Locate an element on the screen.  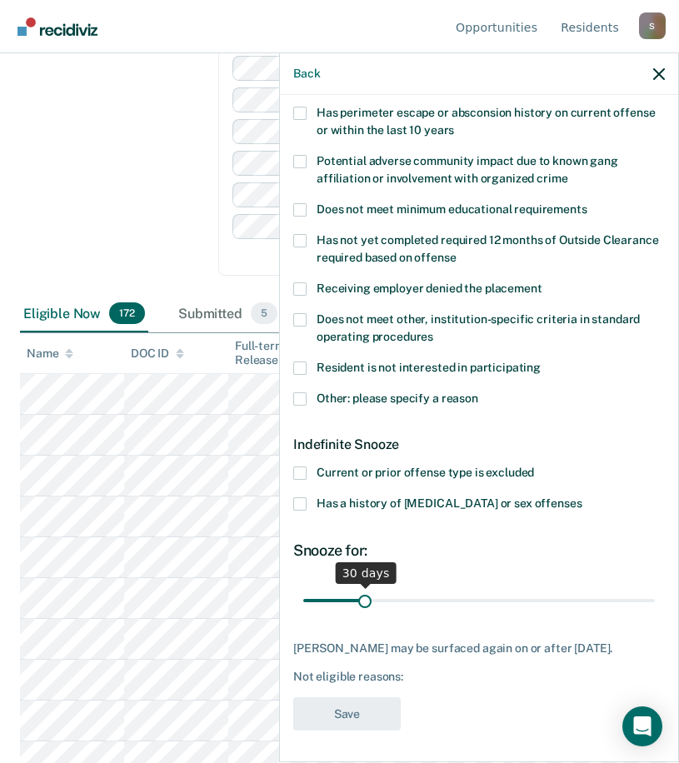
span: Does not meet minimum educational requirements is located at coordinates (452, 209).